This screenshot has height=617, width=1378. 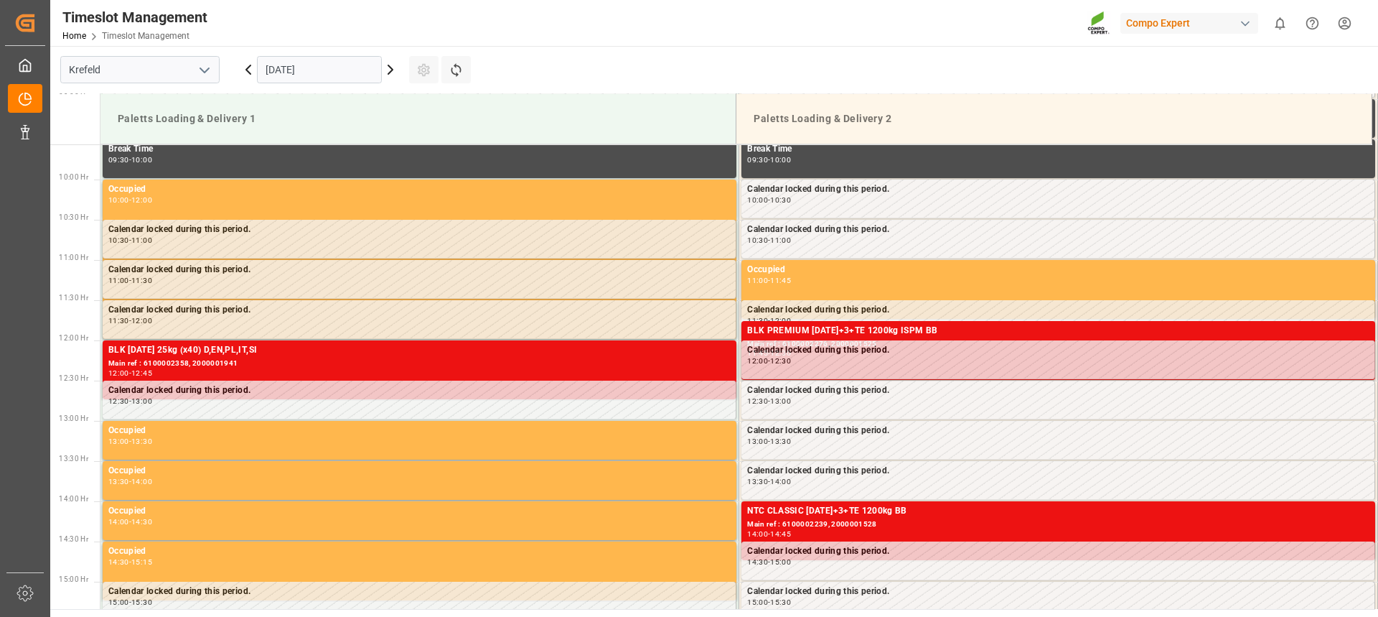 What do you see at coordinates (1312, 23) in the screenshot?
I see `button: Help Center` at bounding box center [1312, 23].